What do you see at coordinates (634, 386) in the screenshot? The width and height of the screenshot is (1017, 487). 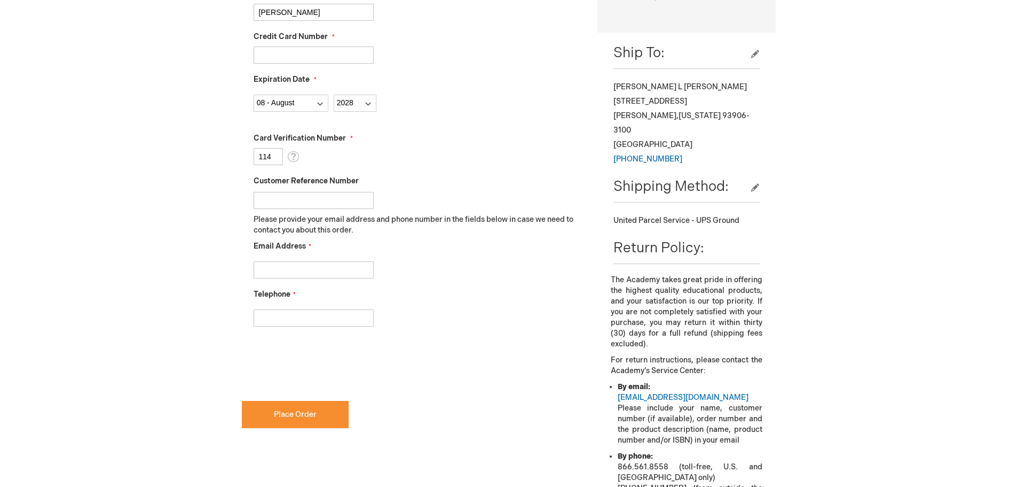 I see `strong: By email:` at bounding box center [634, 386].